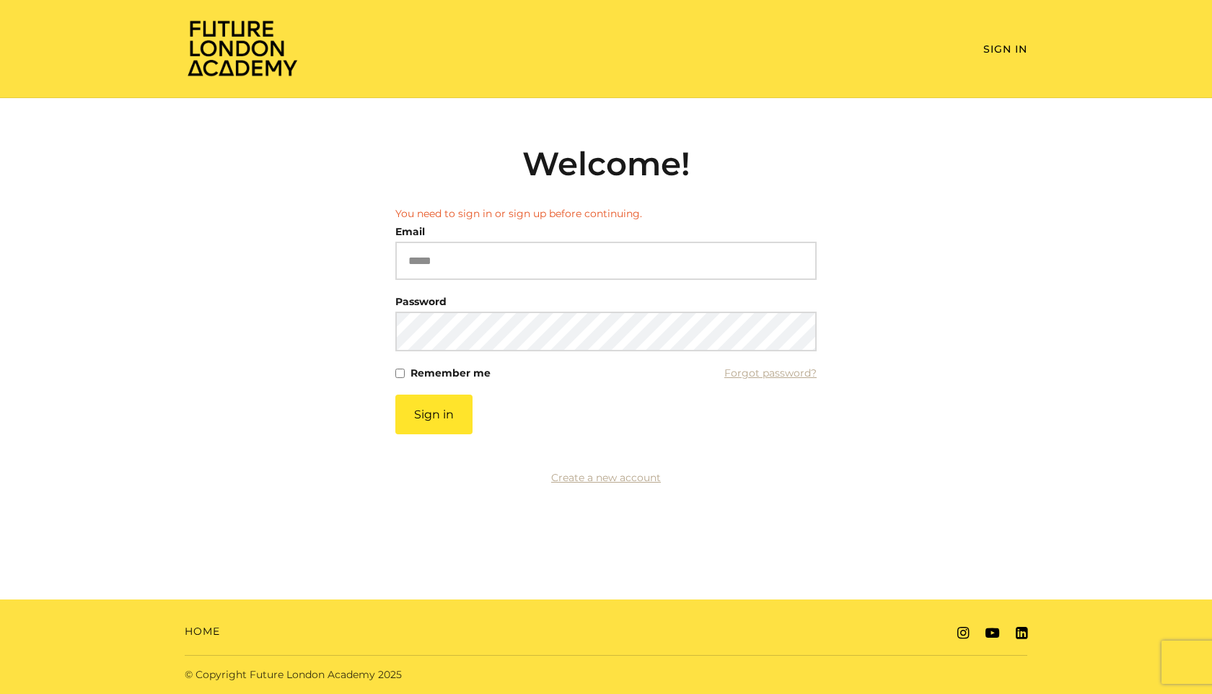 This screenshot has height=694, width=1212. What do you see at coordinates (433, 414) in the screenshot?
I see `button: Sign in` at bounding box center [433, 414].